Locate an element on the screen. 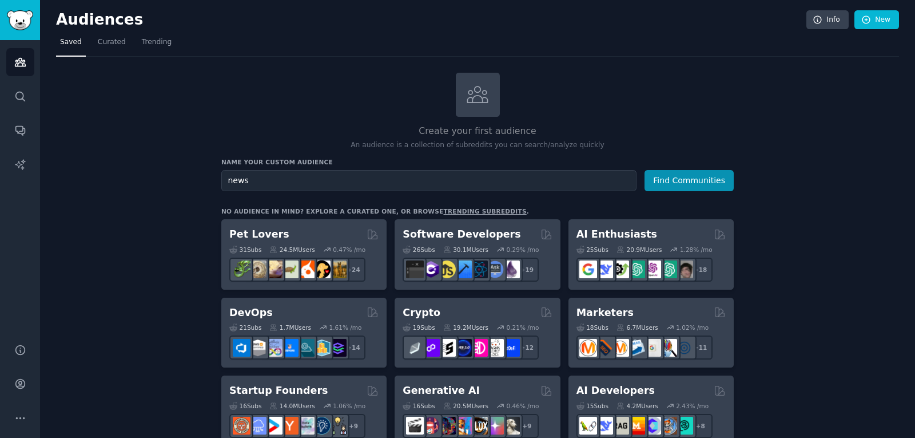 The image size is (915, 438). div: 30.1M Users is located at coordinates (466, 249).